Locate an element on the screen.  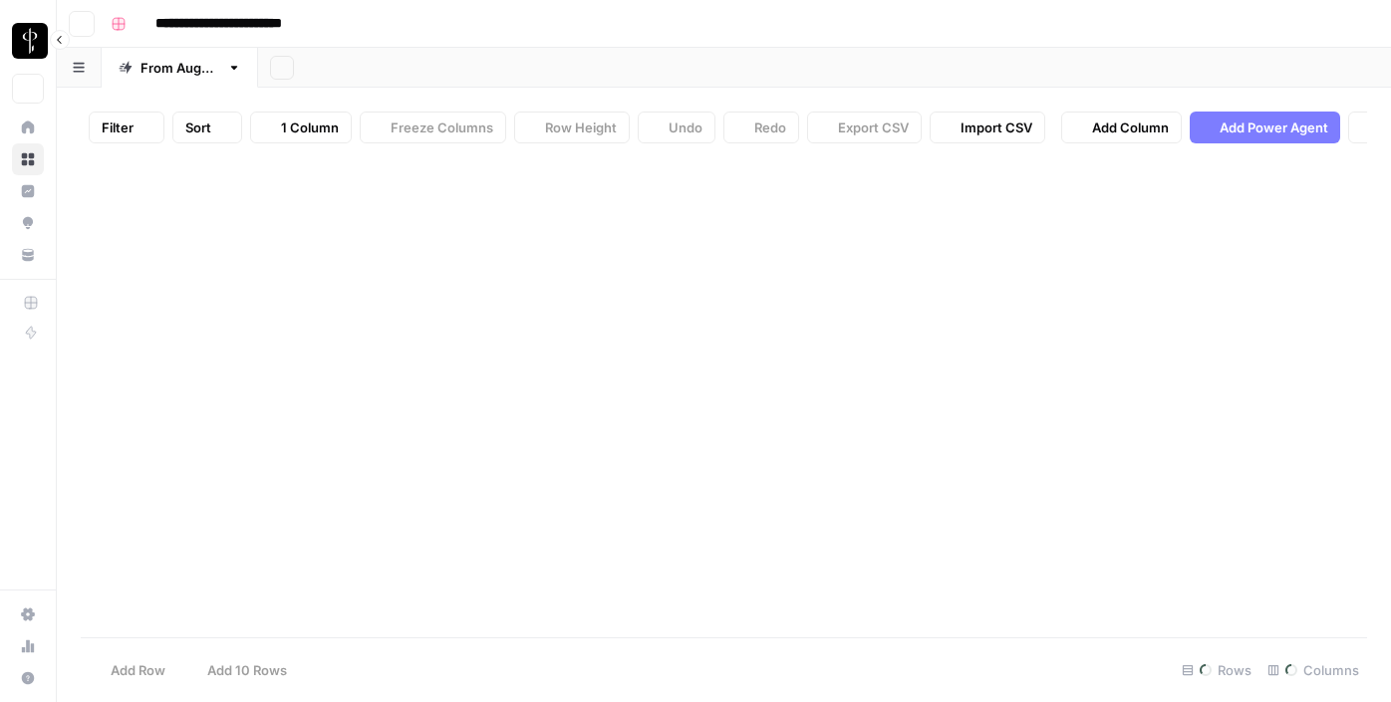
a: Settings is located at coordinates (28, 615).